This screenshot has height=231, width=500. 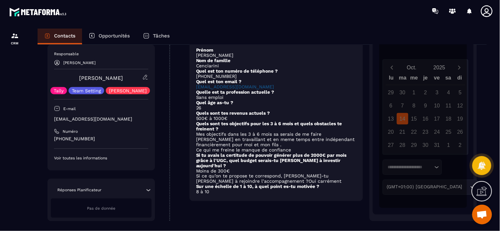 What do you see at coordinates (276, 171) in the screenshot?
I see `p: Moins de 300€` at bounding box center [276, 171].